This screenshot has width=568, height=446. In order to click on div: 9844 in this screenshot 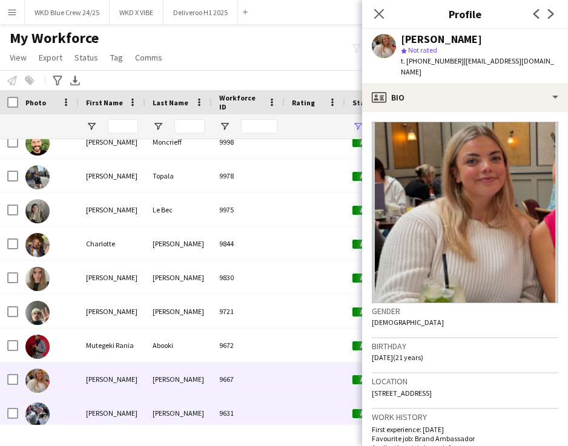, I will do `click(248, 243)`.